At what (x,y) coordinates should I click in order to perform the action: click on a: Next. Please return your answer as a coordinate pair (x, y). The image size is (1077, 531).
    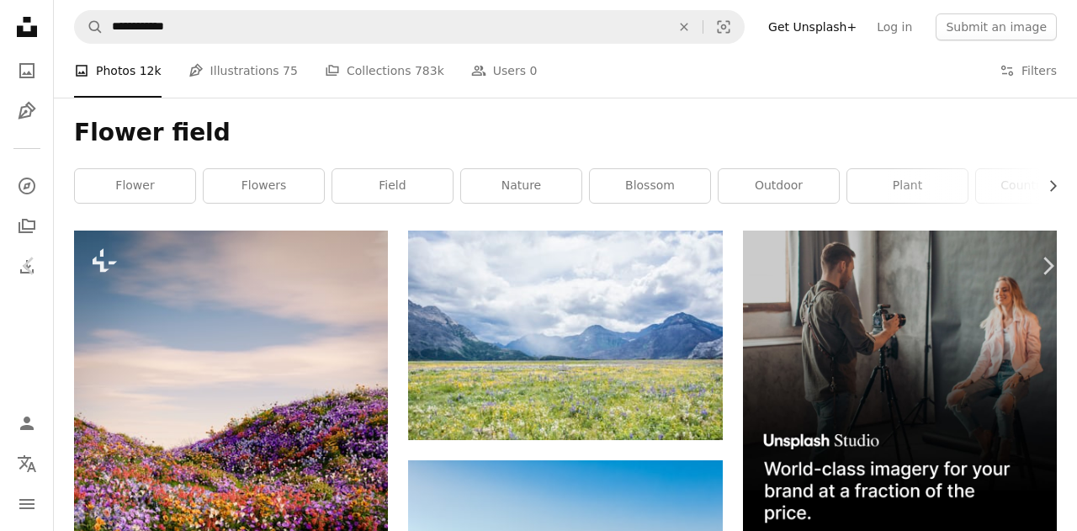
    Looking at the image, I should click on (1047, 266).